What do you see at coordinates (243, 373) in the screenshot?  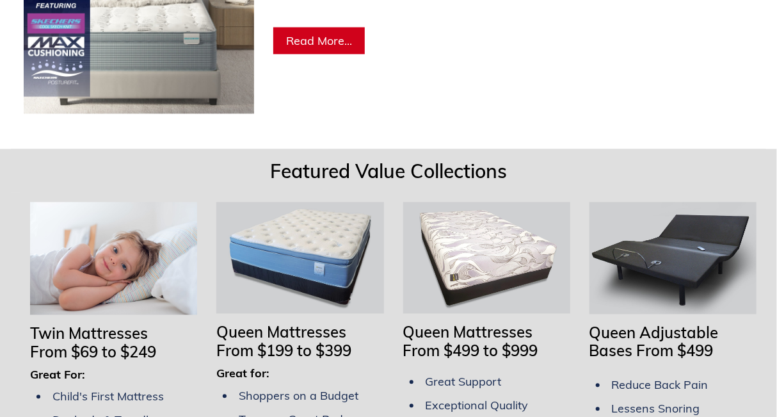 I see `span: Great for:` at bounding box center [243, 373].